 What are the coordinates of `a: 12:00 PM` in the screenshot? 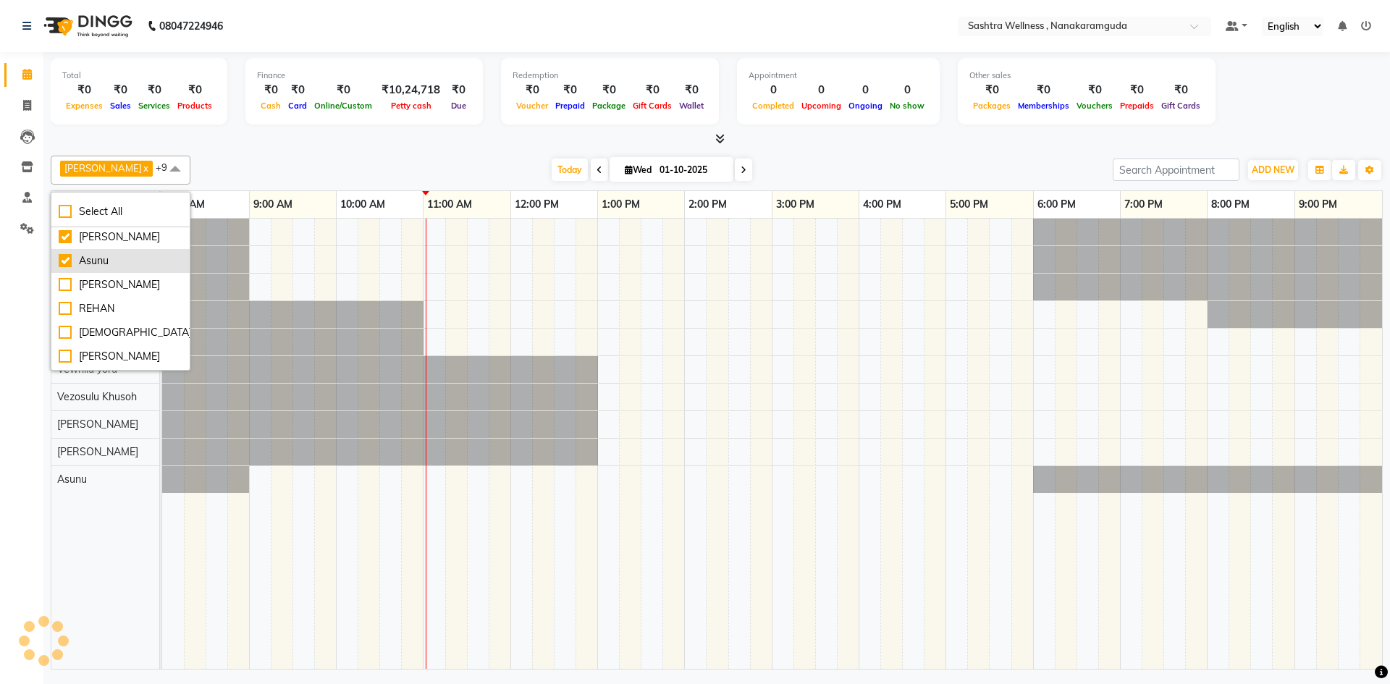 It's located at (536, 204).